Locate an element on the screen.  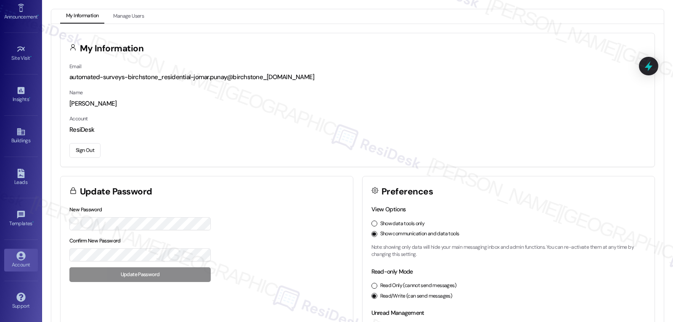
label: Confirm New Password is located at coordinates (95, 241).